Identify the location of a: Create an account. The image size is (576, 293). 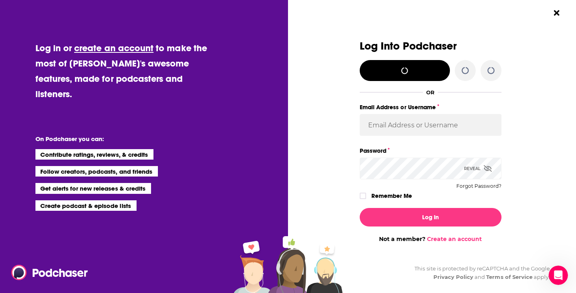
(454, 239).